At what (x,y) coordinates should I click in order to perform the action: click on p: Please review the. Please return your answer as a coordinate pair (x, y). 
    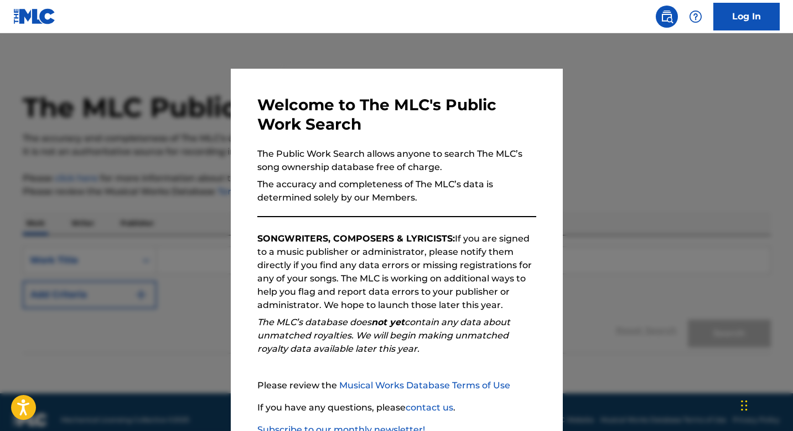
    Looking at the image, I should click on (397, 385).